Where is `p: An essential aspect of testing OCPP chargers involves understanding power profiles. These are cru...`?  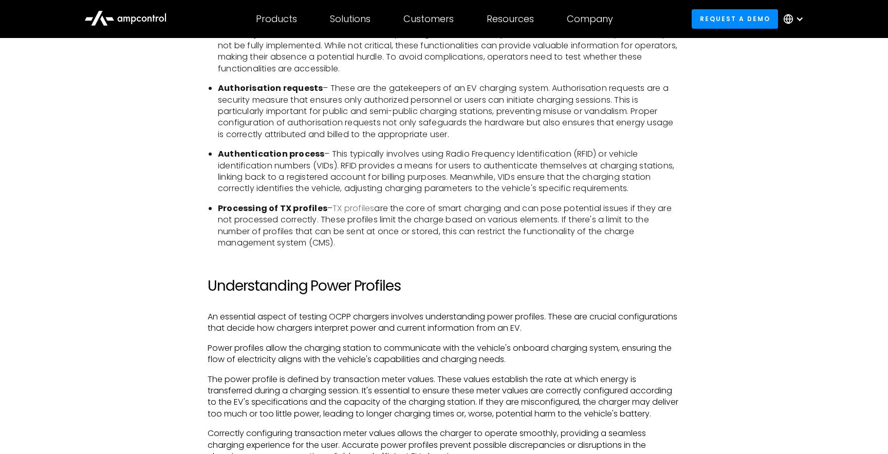 p: An essential aspect of testing OCPP chargers involves understanding power profiles. These are cru... is located at coordinates (444, 323).